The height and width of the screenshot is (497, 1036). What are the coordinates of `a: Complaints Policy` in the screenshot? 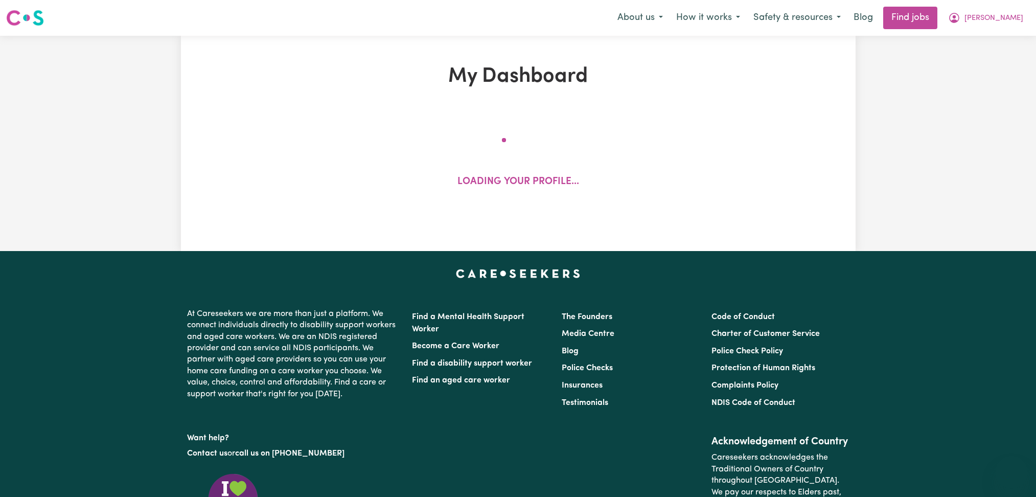 It's located at (745, 385).